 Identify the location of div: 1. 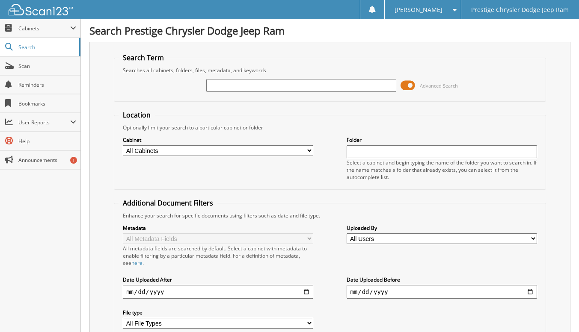
(74, 160).